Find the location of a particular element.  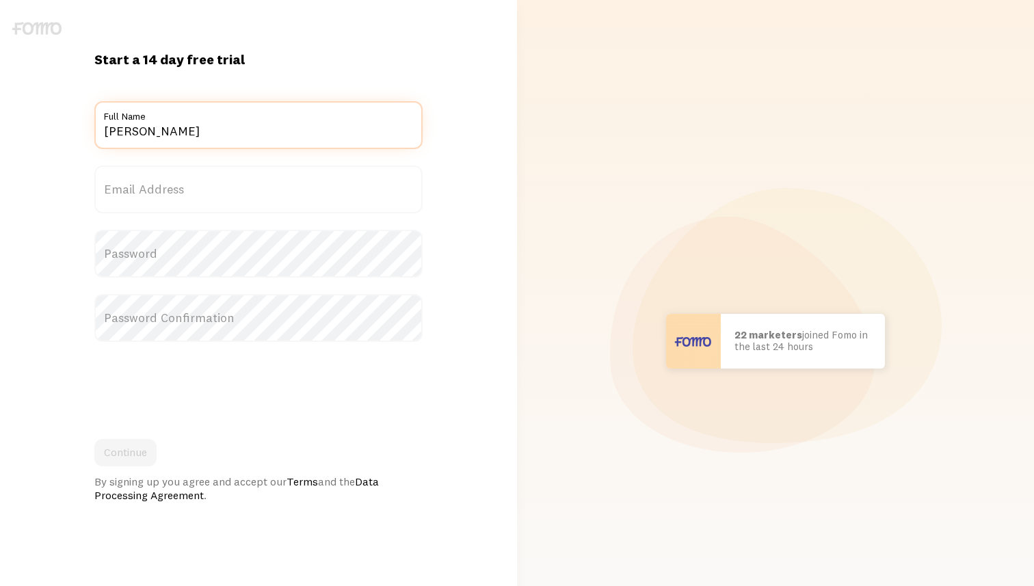

img: User avatar is located at coordinates (694, 341).